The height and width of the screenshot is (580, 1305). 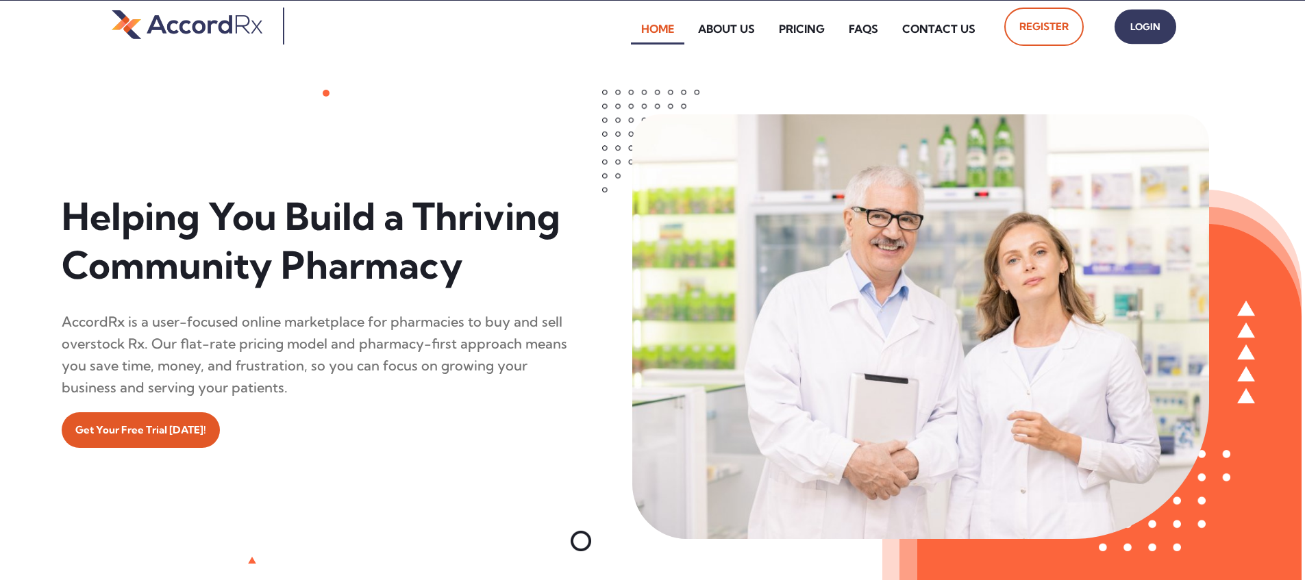 What do you see at coordinates (726, 29) in the screenshot?
I see `a: About Us` at bounding box center [726, 29].